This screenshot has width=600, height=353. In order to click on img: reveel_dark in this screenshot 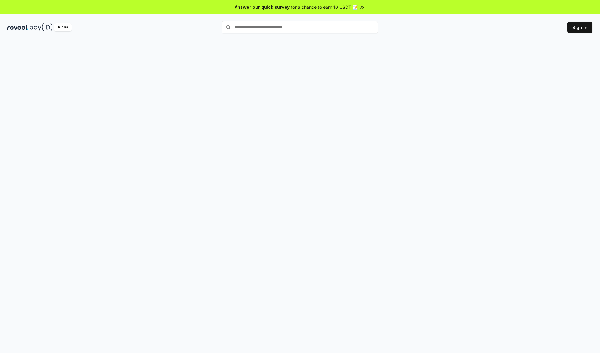, I will do `click(18, 27)`.